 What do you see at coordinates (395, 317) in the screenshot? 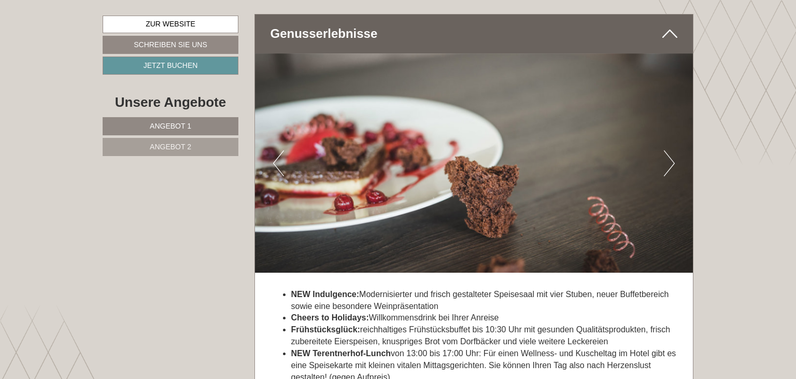
I see `span: Willkommensdrink bei Ihrer Anreise` at bounding box center [395, 317].